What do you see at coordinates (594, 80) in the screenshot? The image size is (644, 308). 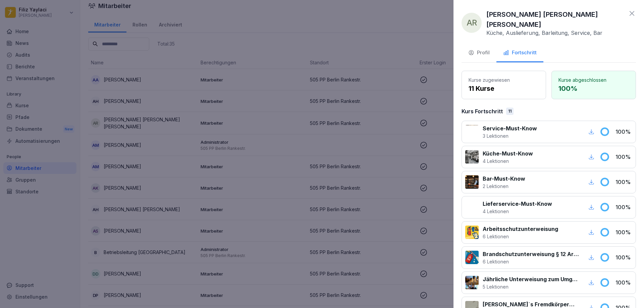 I see `p: Kurse abgeschlossen` at bounding box center [594, 80].